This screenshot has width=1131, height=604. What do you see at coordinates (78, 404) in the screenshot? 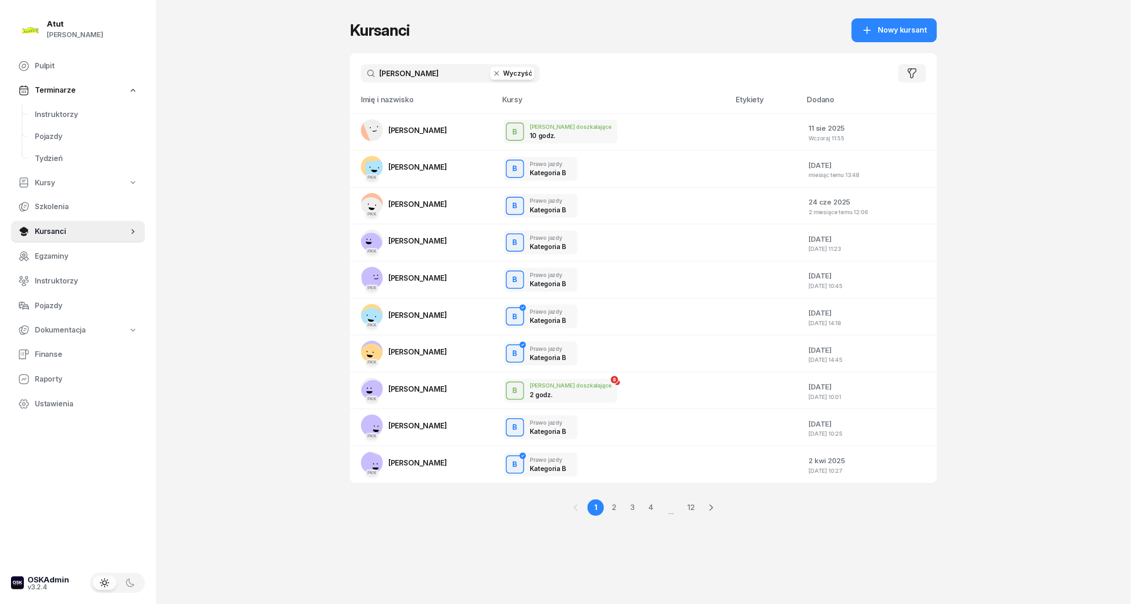
I see `a: Ustawienia` at bounding box center [78, 404].